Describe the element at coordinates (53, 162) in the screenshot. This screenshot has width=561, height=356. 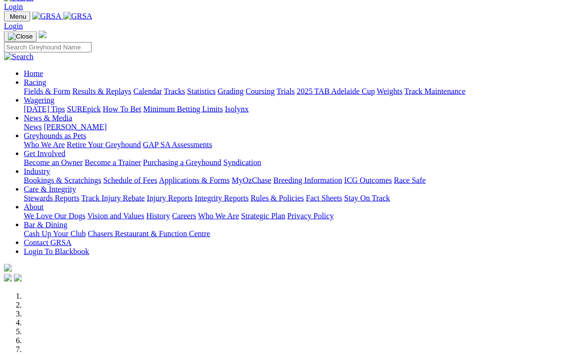
I see `a: Become an Owner` at that location.